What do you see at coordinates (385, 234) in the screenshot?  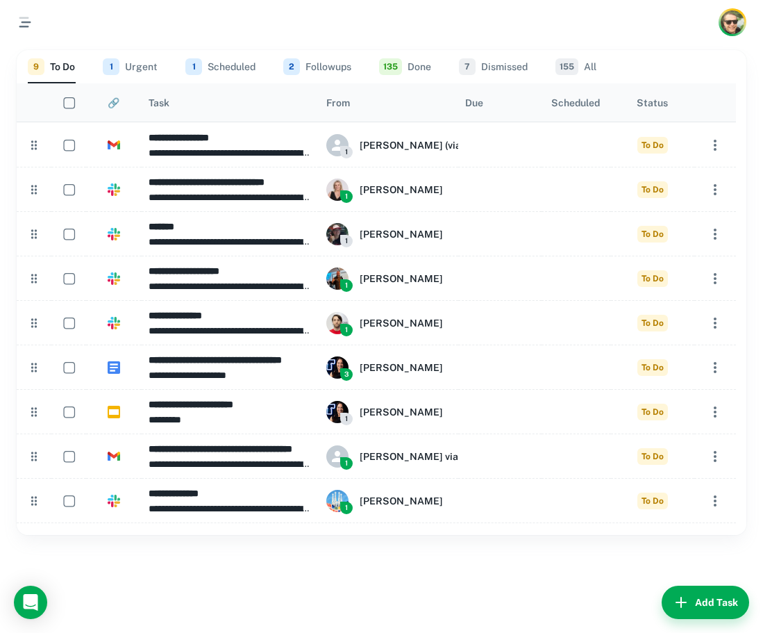 I see `div: Penny` at bounding box center [385, 234].